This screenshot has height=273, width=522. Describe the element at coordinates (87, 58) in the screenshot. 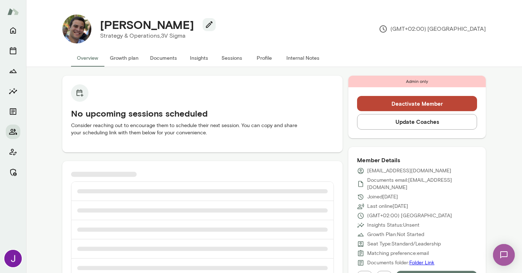

I see `button: Overview` at that location.